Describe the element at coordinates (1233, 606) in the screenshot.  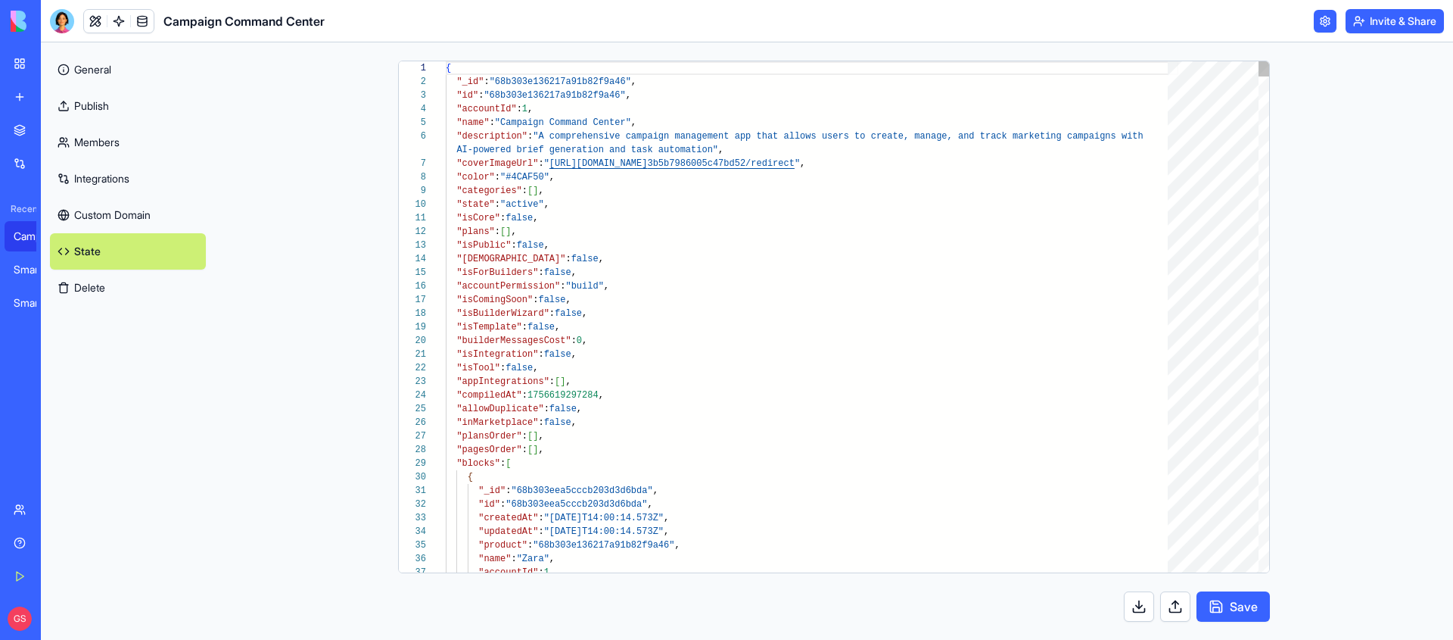
I see `button: Save` at that location.